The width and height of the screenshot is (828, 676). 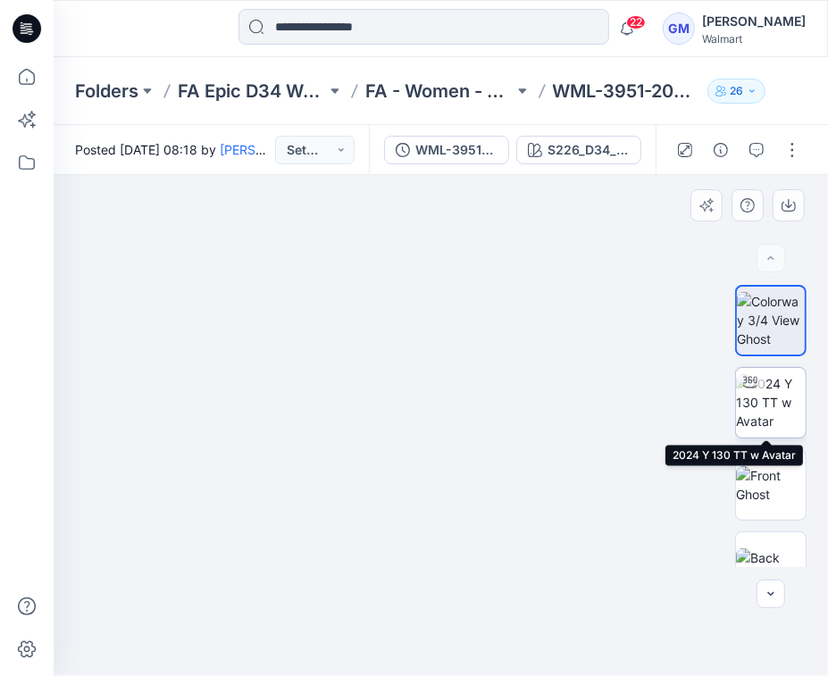 What do you see at coordinates (771, 320) in the screenshot?
I see `img: Colorway 3/4 View Ghost` at bounding box center [771, 320].